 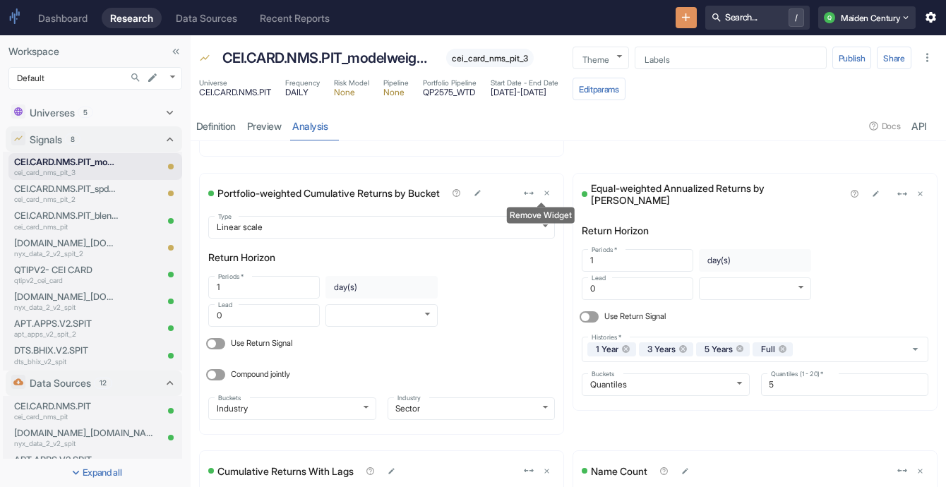 What do you see at coordinates (607, 349) in the screenshot?
I see `span: 1 Year` at bounding box center [607, 349].